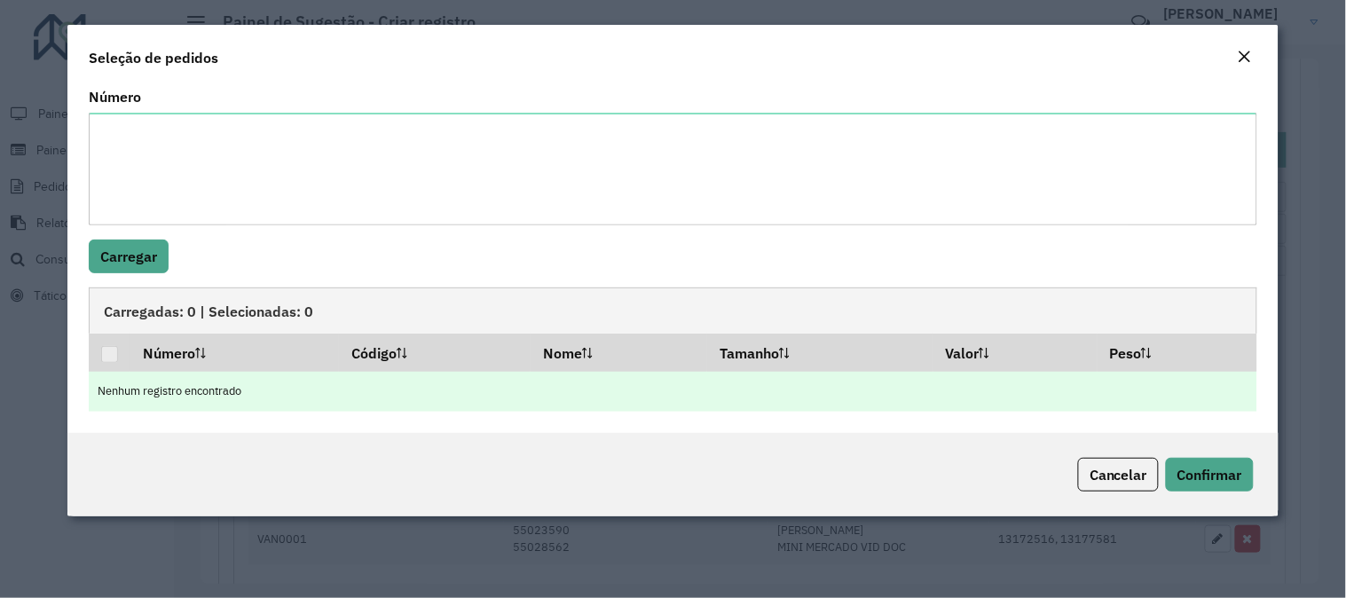 The image size is (1346, 598). I want to click on th: Nome, so click(618, 352).